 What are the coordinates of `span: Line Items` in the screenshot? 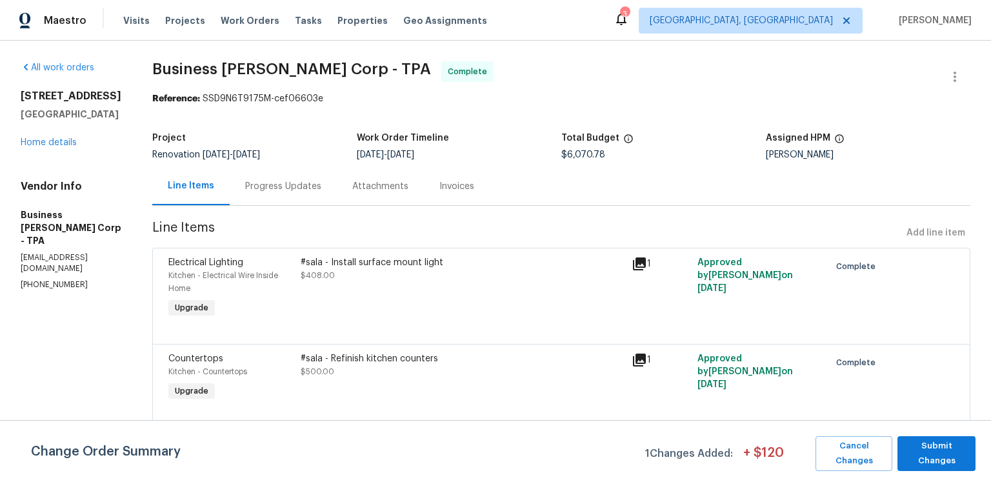 It's located at (526, 233).